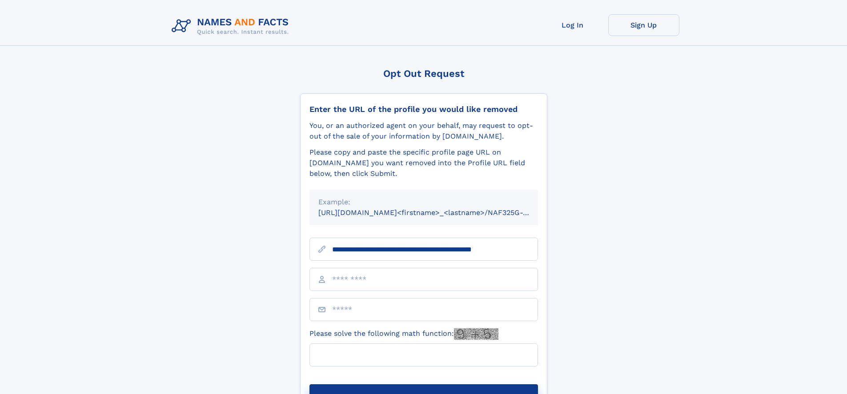 This screenshot has height=394, width=847. What do you see at coordinates (424, 202) in the screenshot?
I see `div: Example:` at bounding box center [424, 202].